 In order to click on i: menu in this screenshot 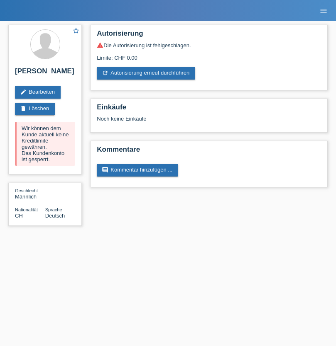, I will do `click(323, 11)`.